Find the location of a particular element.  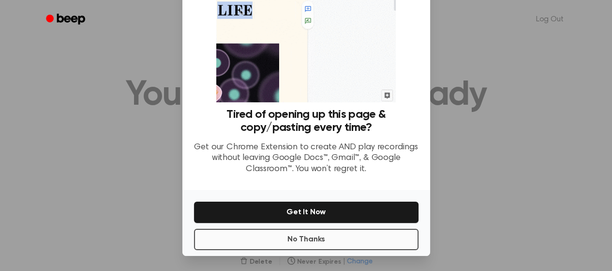

button: No Thanks is located at coordinates (306, 239).